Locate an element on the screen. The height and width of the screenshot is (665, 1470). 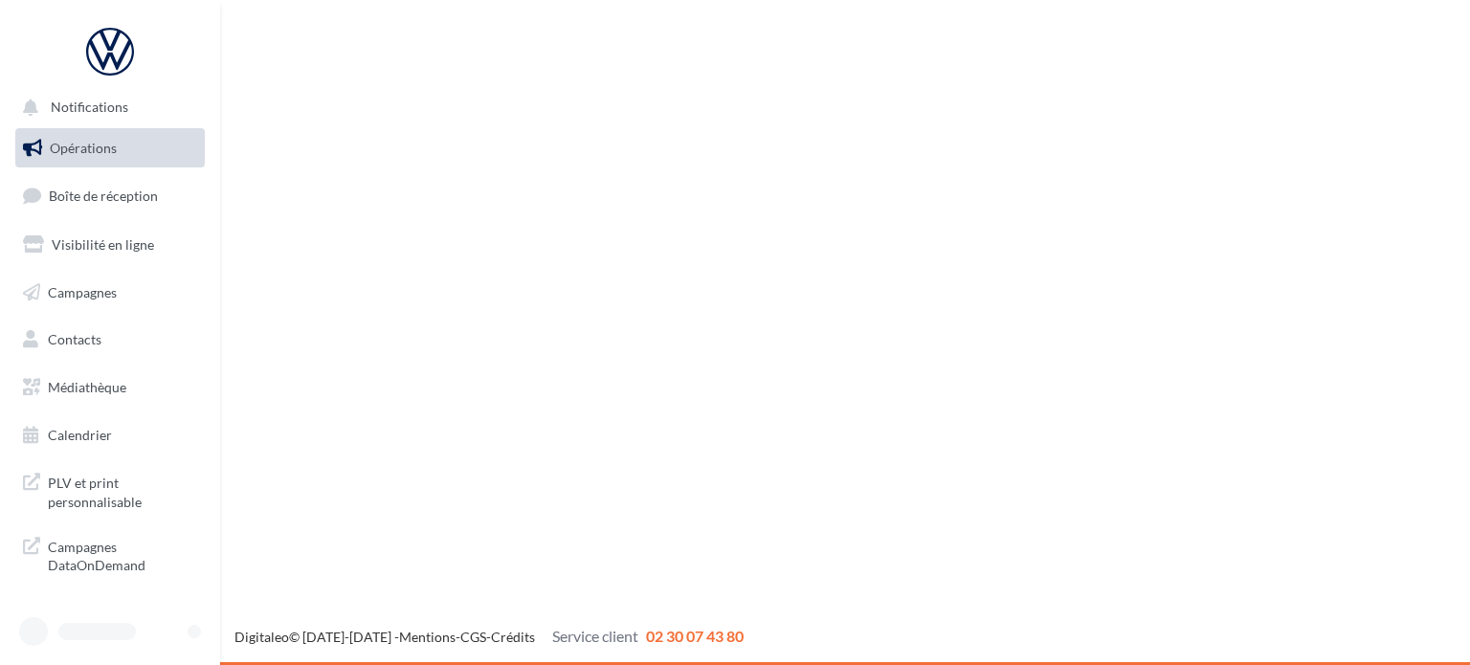
a: Digitaleo is located at coordinates (261, 637).